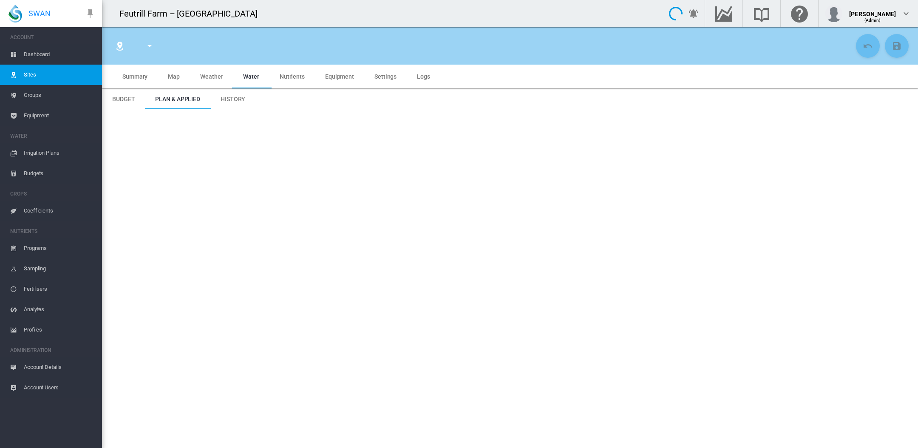 The width and height of the screenshot is (918, 448). I want to click on span: Sites, so click(59, 75).